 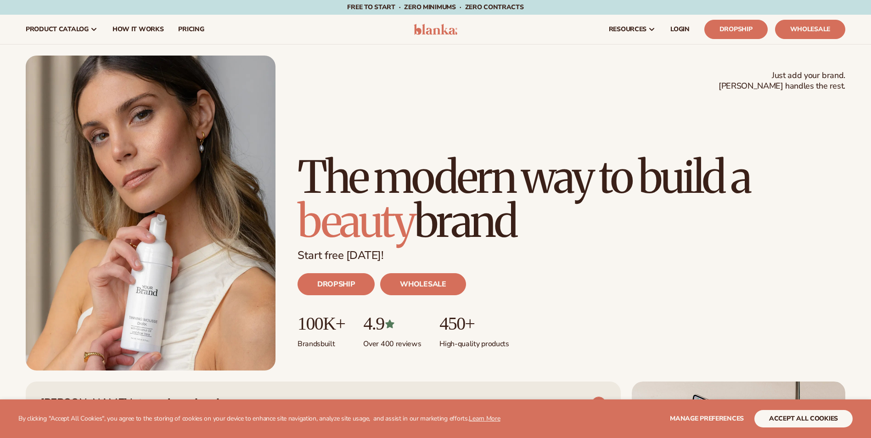 I want to click on a: WHOLESALE, so click(x=423, y=284).